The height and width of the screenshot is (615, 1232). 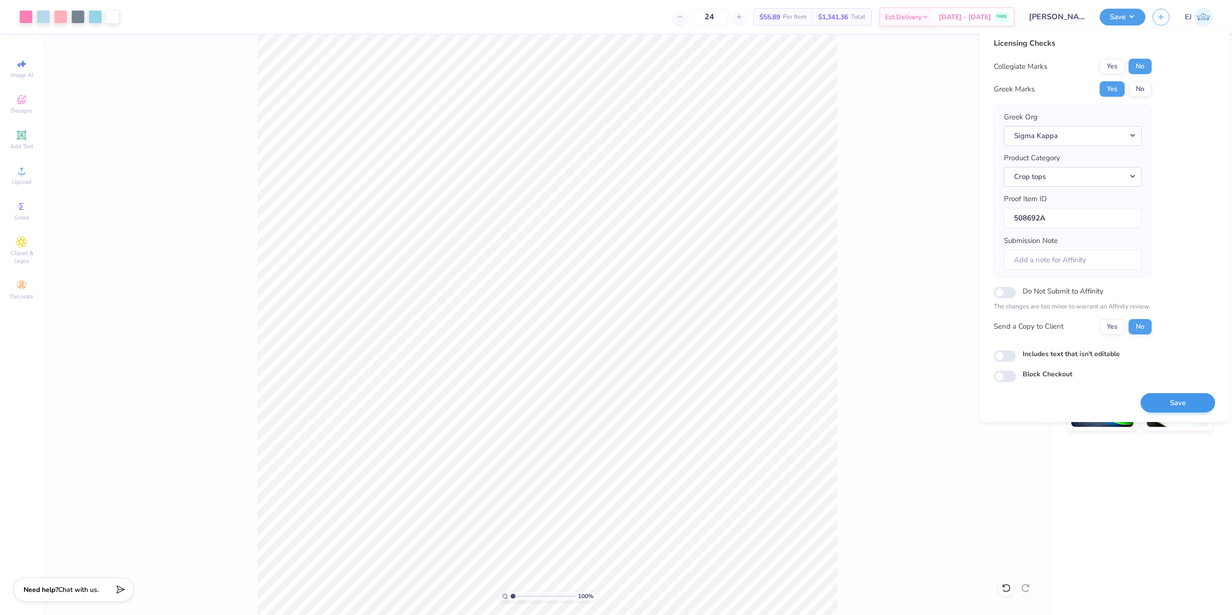 What do you see at coordinates (1020, 66) in the screenshot?
I see `div: Collegiate Marks` at bounding box center [1020, 66].